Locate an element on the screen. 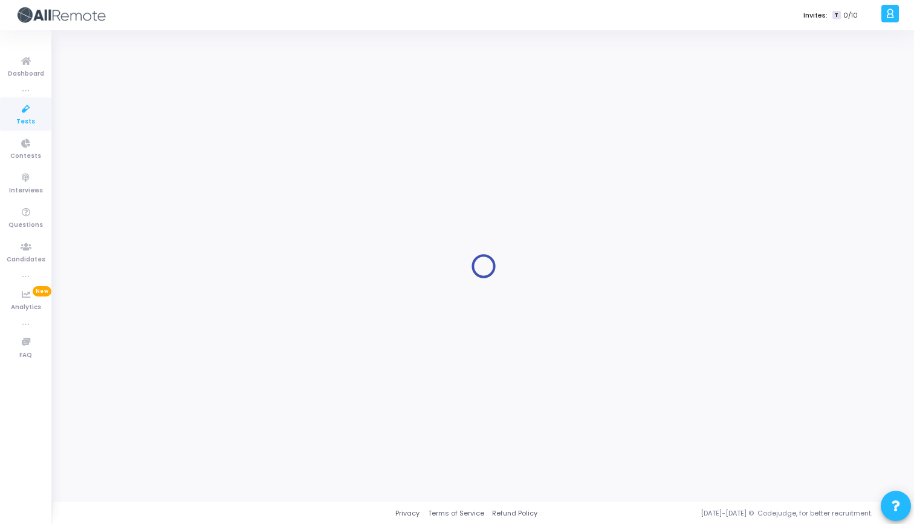 The height and width of the screenshot is (524, 914). span: Questions is located at coordinates (25, 225).